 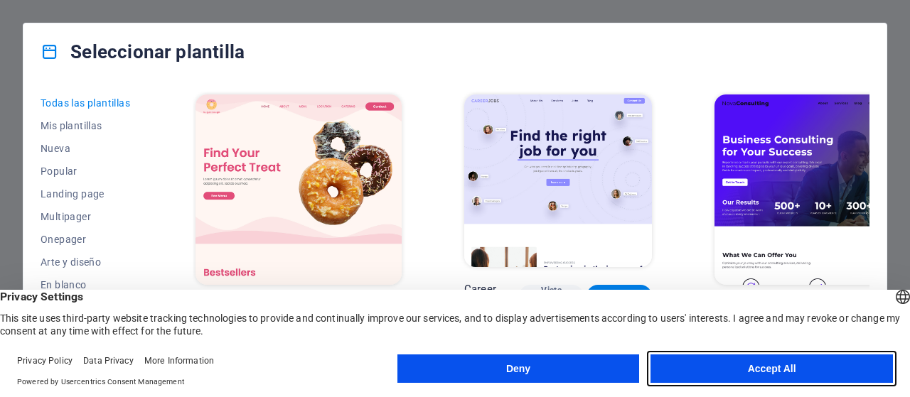 I want to click on span: Arte y diseño, so click(x=87, y=262).